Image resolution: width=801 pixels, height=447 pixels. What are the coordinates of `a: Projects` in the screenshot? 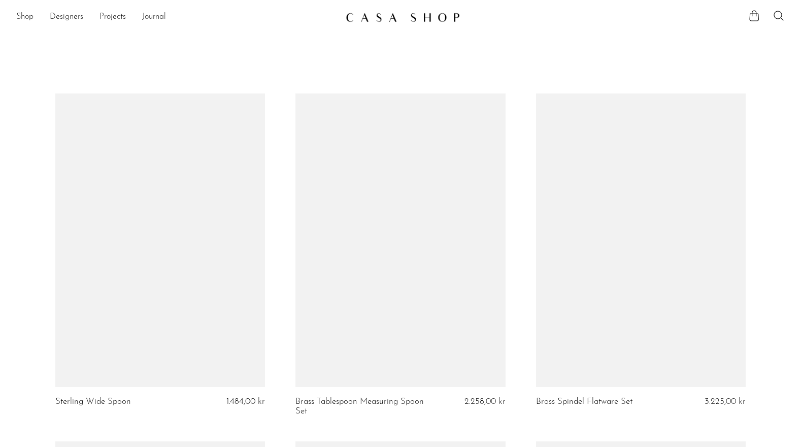 It's located at (113, 17).